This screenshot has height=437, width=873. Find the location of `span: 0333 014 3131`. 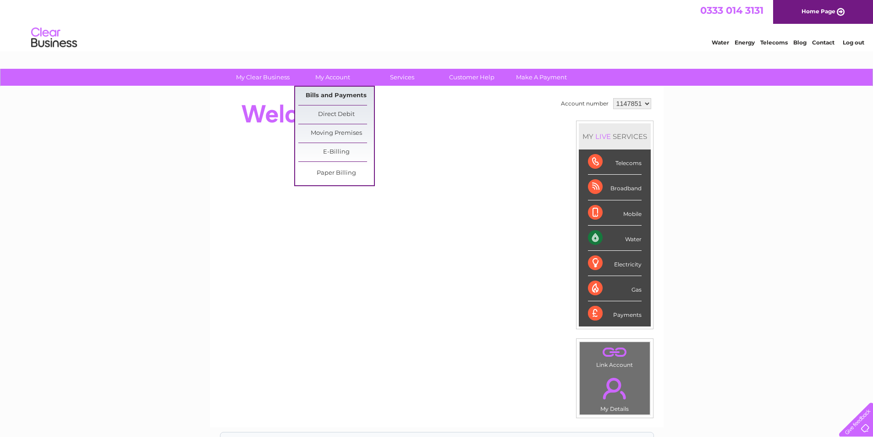

span: 0333 014 3131 is located at coordinates (732, 10).